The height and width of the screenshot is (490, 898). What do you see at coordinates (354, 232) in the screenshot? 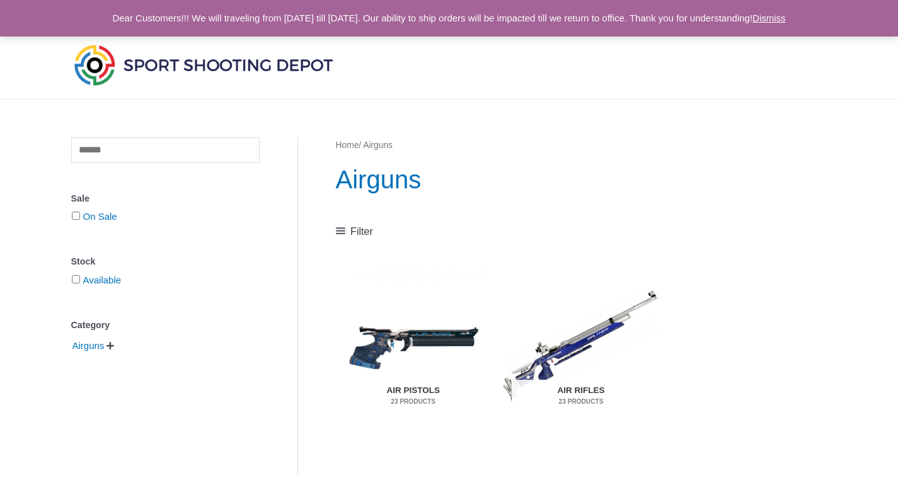
I see `a: Filter` at bounding box center [354, 232].